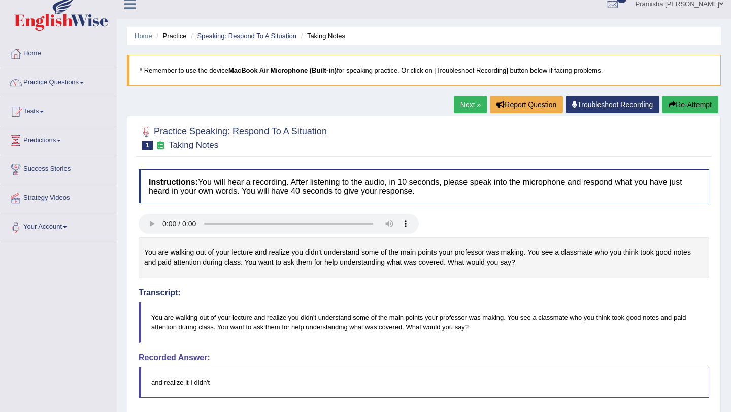 This screenshot has width=731, height=412. Describe the element at coordinates (147, 145) in the screenshot. I see `span: 1` at that location.